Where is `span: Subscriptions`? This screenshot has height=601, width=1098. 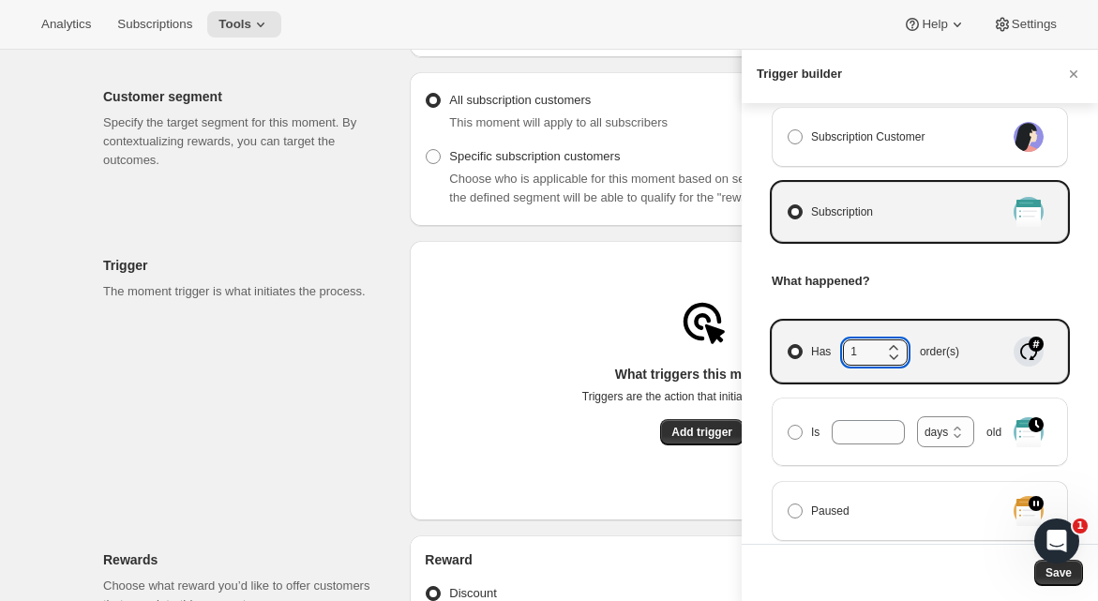 span: Subscriptions is located at coordinates (155, 24).